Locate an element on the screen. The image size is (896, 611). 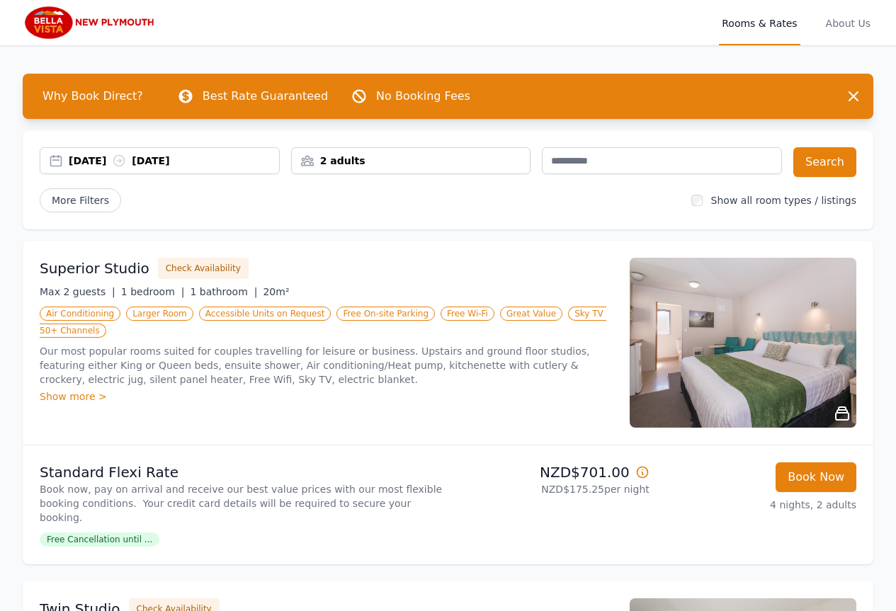
button: Search is located at coordinates (824, 162).